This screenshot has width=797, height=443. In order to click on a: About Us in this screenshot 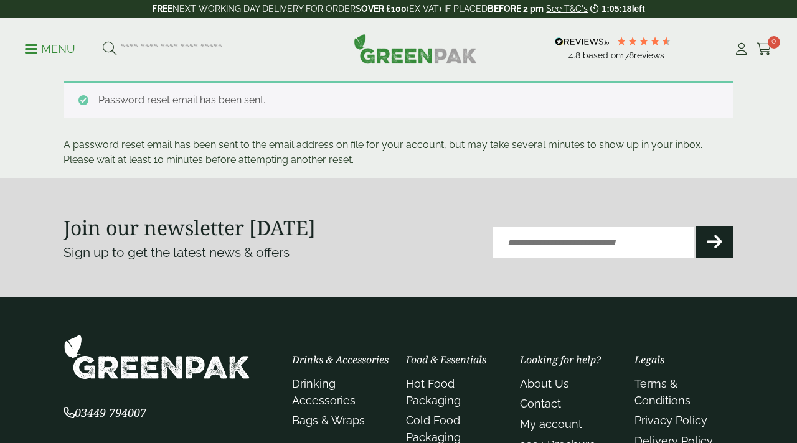, I will do `click(544, 383)`.